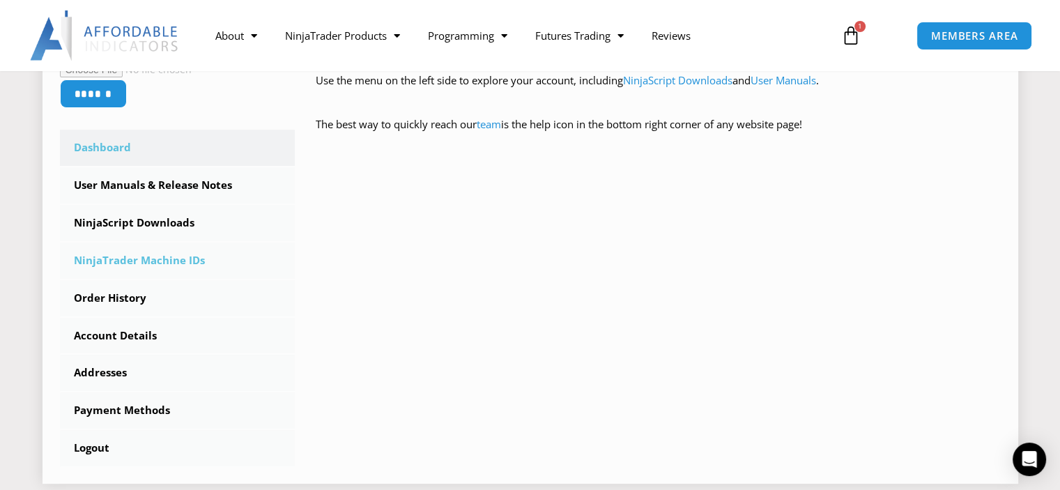  What do you see at coordinates (658, 91) in the screenshot?
I see `p: Use the menu on the left side to explore your account, including and .` at bounding box center [658, 91].